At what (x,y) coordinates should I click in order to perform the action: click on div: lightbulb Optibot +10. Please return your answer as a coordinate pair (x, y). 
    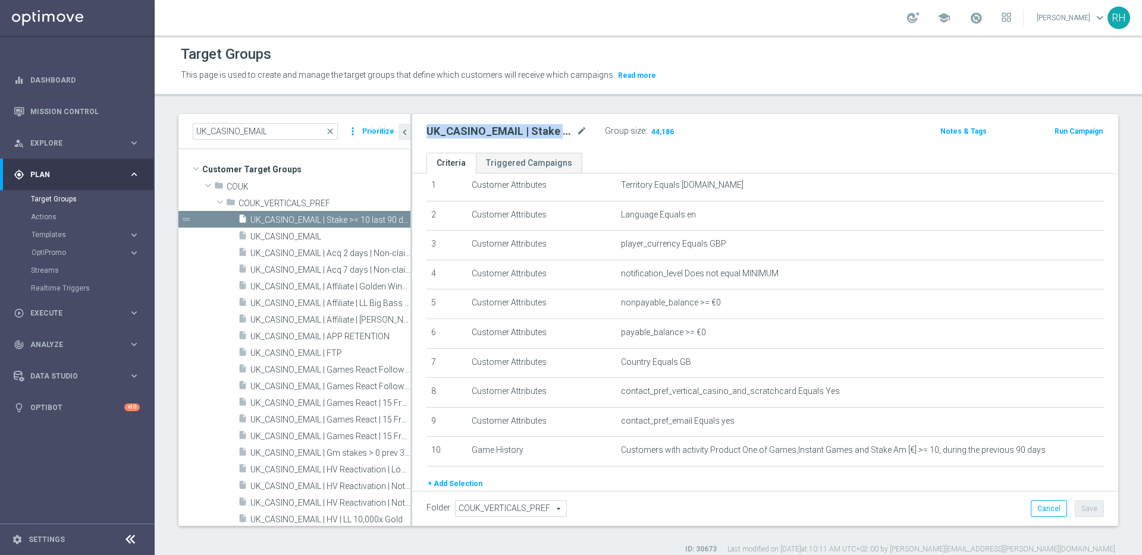
    Looking at the image, I should click on (77, 408).